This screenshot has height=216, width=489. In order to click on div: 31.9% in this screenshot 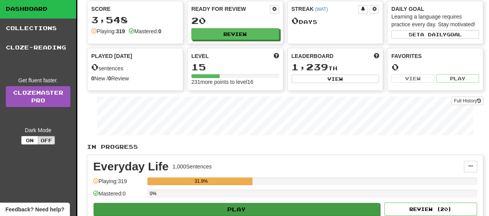, I will do `click(201, 181)`.